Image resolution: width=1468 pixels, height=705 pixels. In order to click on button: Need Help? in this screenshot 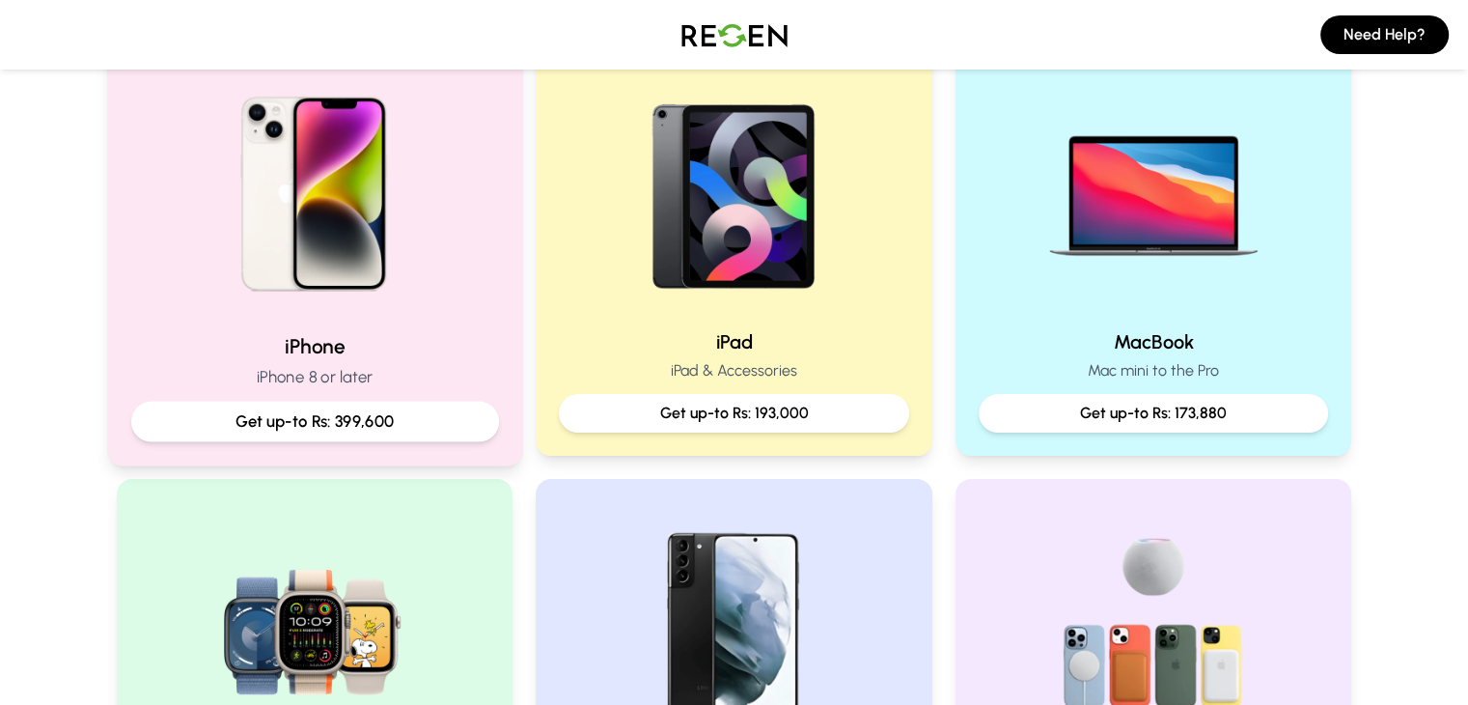, I will do `click(1384, 35)`.